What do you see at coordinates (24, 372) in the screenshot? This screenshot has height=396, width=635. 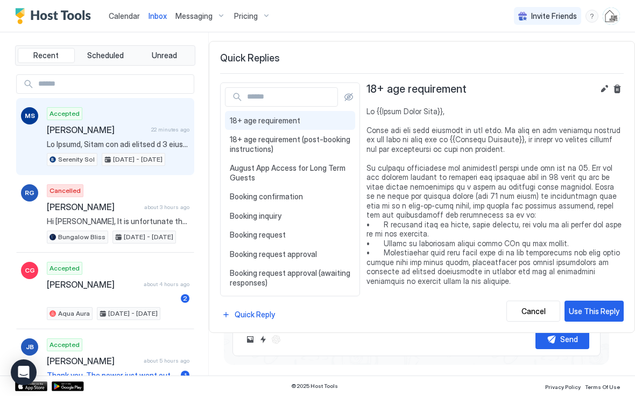 I see `div: Open Intercom Messenger` at bounding box center [24, 372].